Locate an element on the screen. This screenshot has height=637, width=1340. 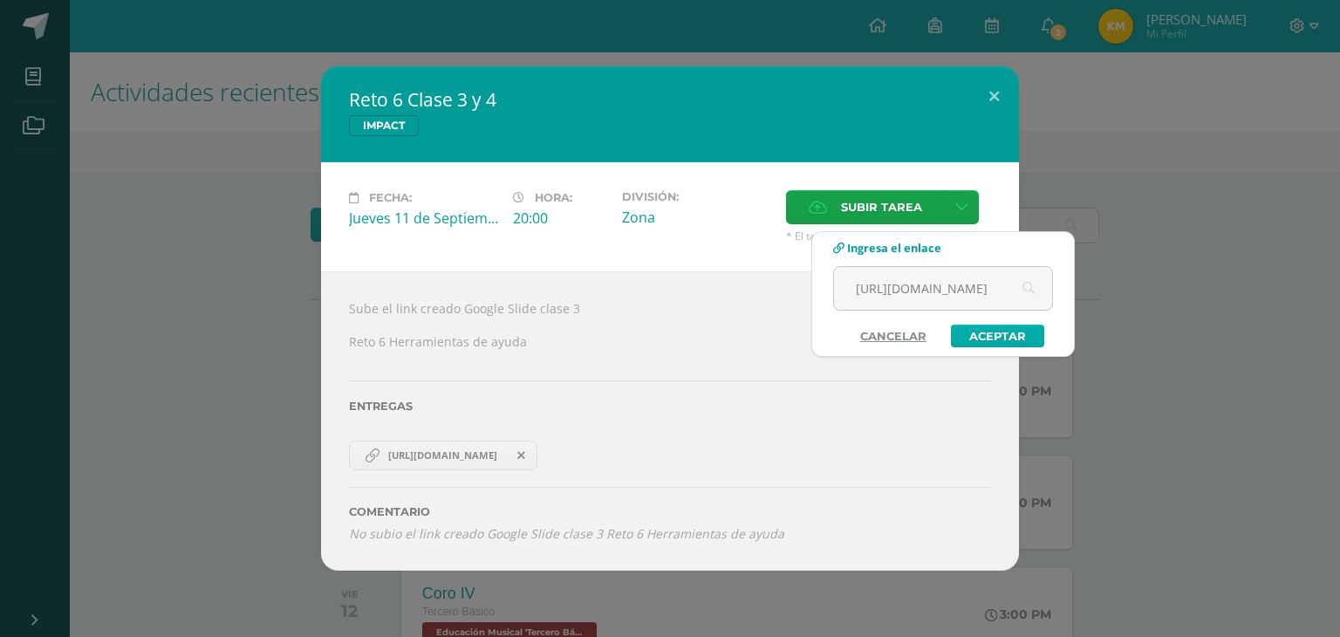
i: No subio el link creado Google Slide clase 3 Reto 6 Herramientas de ayuda is located at coordinates (566, 533).